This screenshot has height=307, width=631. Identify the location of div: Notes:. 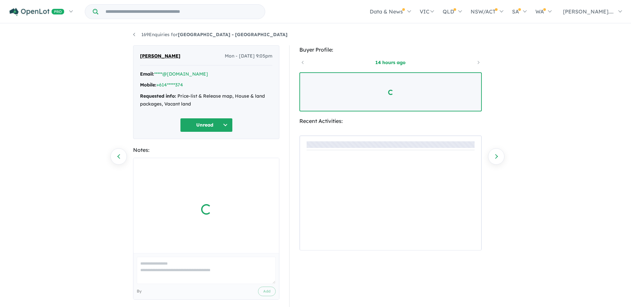
(206, 150).